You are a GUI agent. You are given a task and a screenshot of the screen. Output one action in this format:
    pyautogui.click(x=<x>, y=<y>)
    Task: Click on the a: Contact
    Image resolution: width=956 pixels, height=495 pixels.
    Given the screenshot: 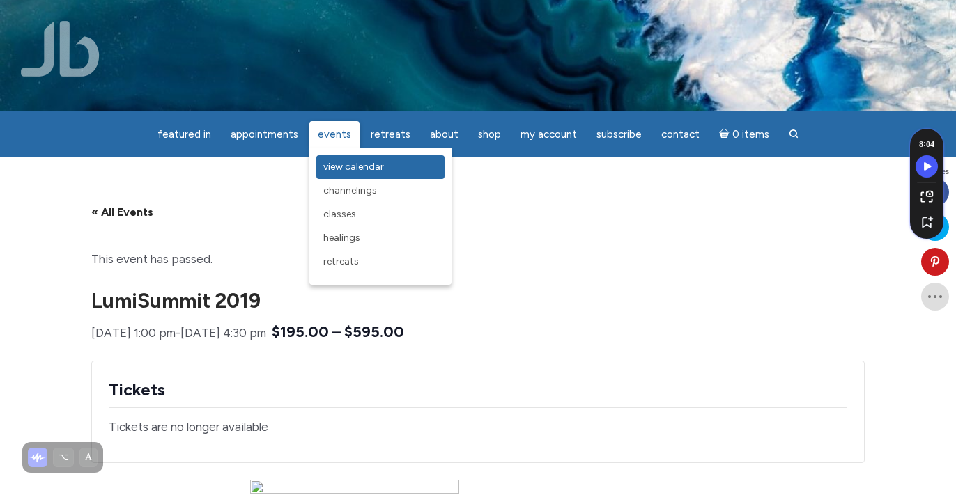 What is the action you would take?
    pyautogui.click(x=680, y=134)
    